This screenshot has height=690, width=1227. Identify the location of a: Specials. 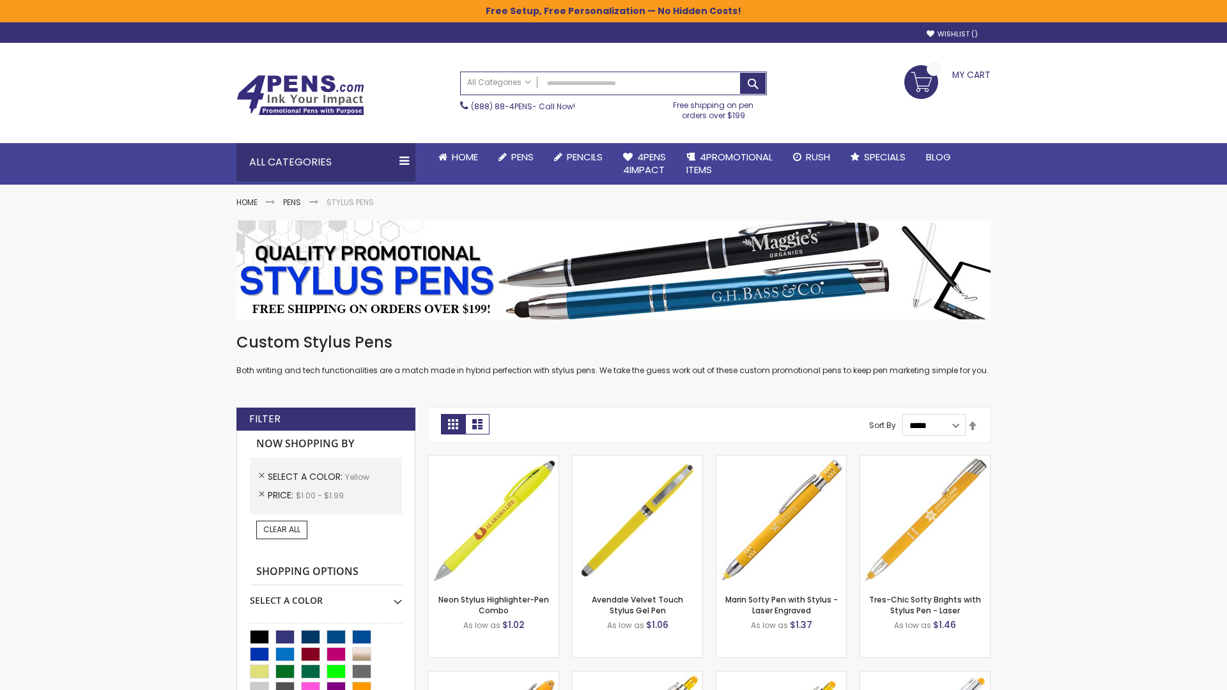
(878, 157).